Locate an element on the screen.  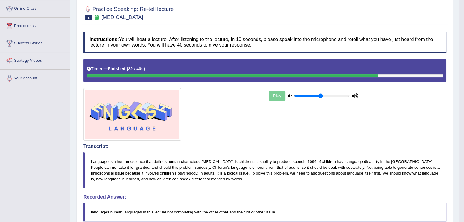
b: Finished is located at coordinates (117, 69).